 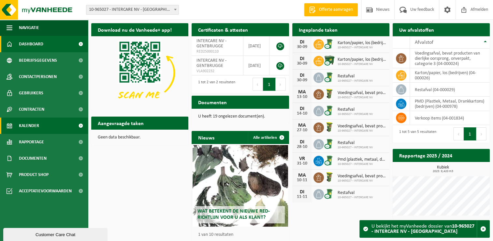 What do you see at coordinates (213, 102) in the screenshot?
I see `h2: Documenten` at bounding box center [213, 102].